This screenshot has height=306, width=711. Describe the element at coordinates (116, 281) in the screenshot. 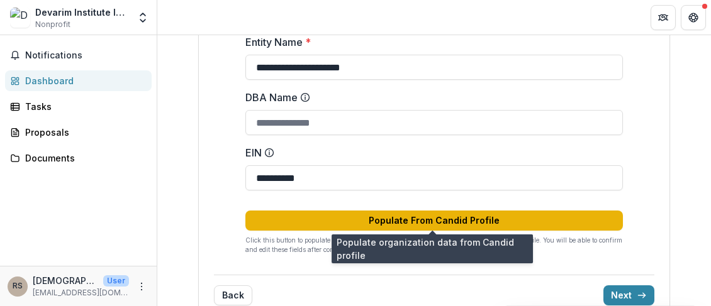

I see `p: User` at that location.